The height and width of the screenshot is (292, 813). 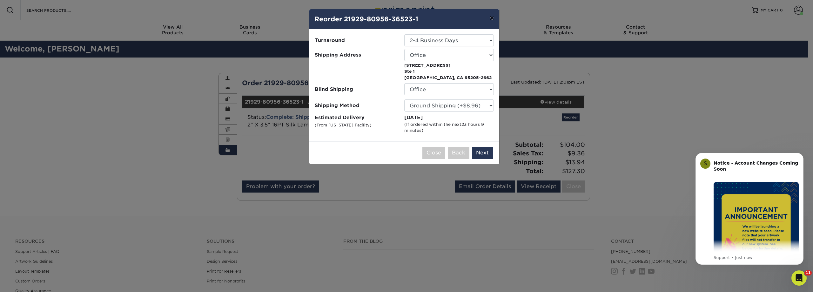 What do you see at coordinates (458, 153) in the screenshot?
I see `button: Back` at bounding box center [458, 153].